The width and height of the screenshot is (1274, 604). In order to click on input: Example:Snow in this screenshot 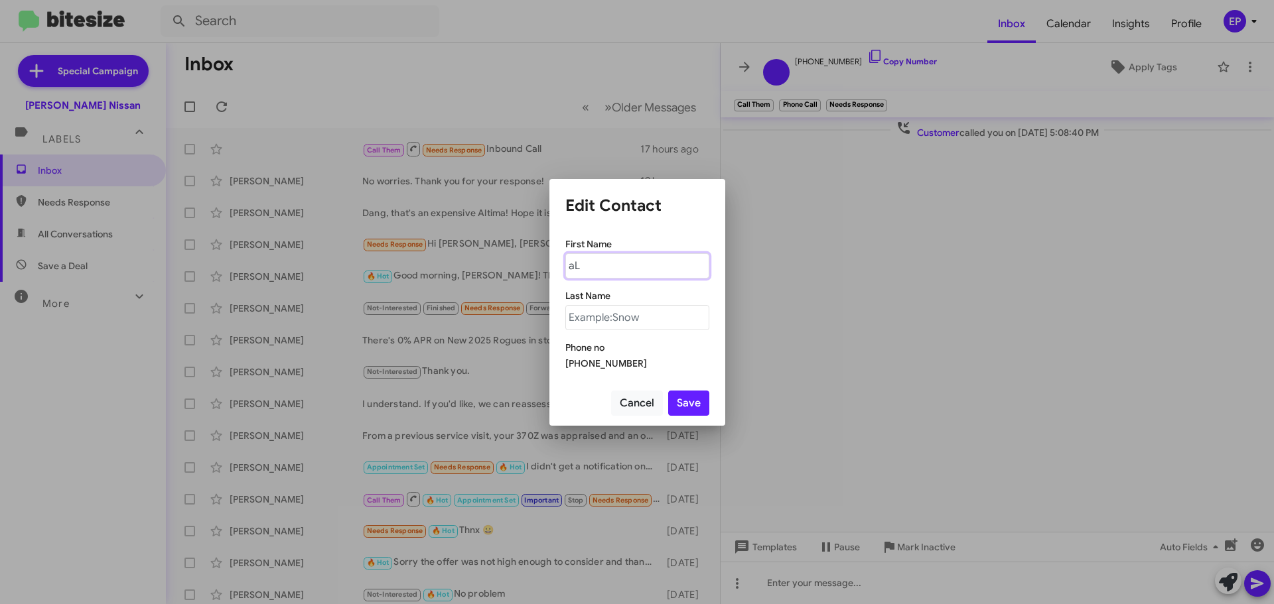, I will do `click(637, 318)`.